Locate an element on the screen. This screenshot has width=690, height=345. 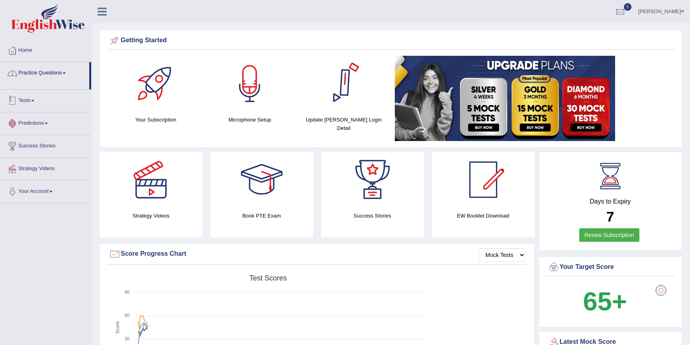
a: Success Stories is located at coordinates (46, 145).